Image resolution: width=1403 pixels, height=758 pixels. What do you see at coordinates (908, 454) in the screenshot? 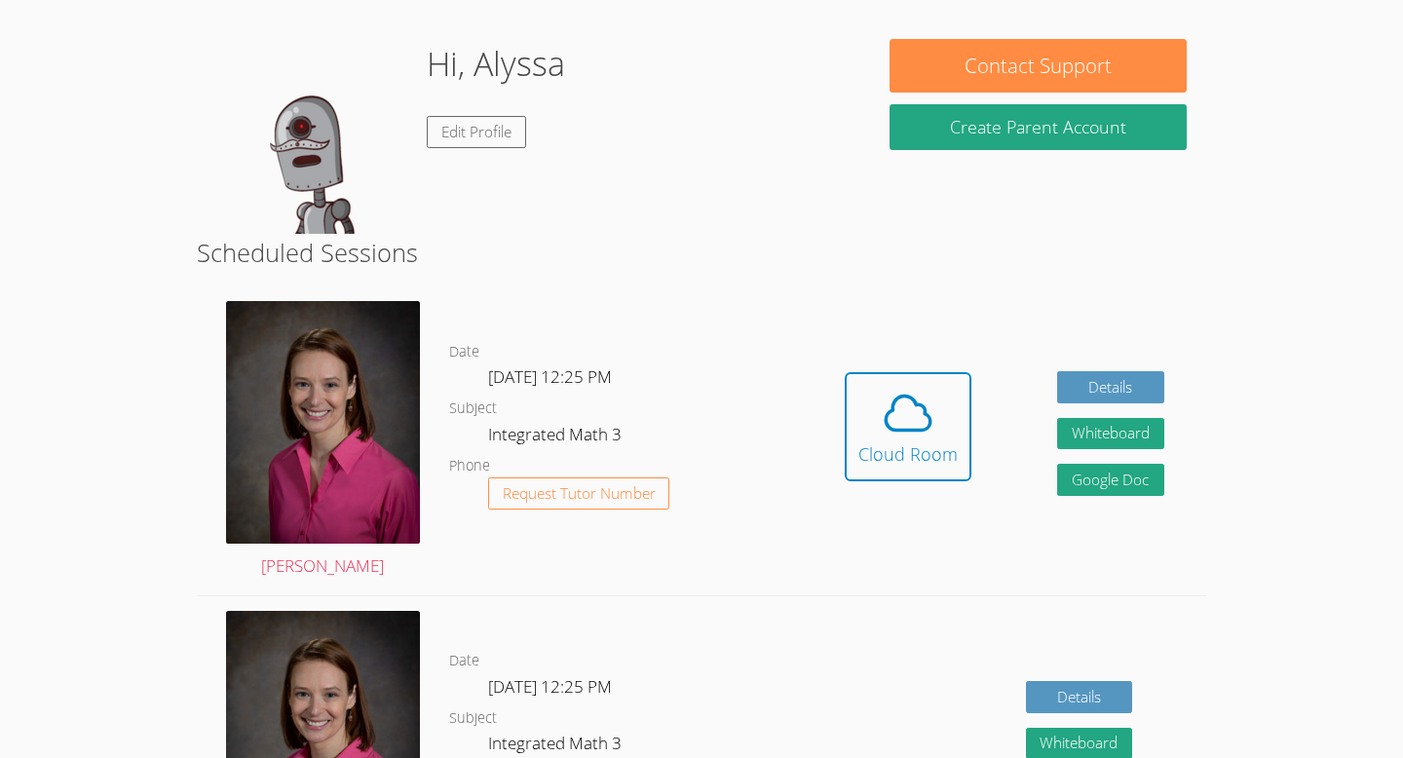
I see `div: Cloud Room` at bounding box center [908, 454].